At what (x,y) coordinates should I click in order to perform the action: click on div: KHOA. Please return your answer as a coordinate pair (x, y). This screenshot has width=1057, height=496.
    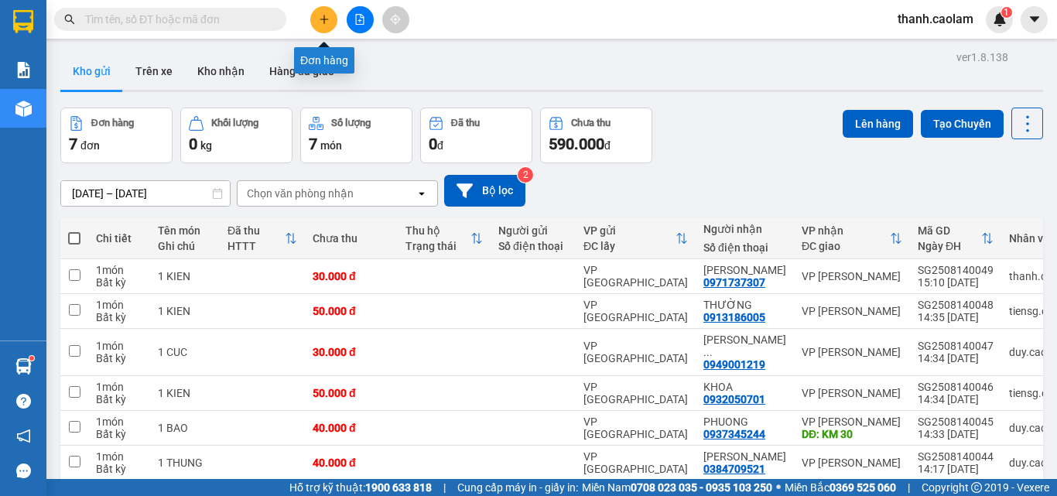
    Looking at the image, I should click on (744, 387).